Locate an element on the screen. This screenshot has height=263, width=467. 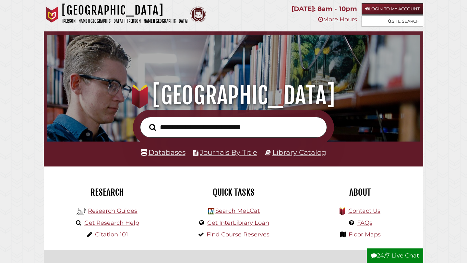
a: Find Course Reserves is located at coordinates (238, 235).